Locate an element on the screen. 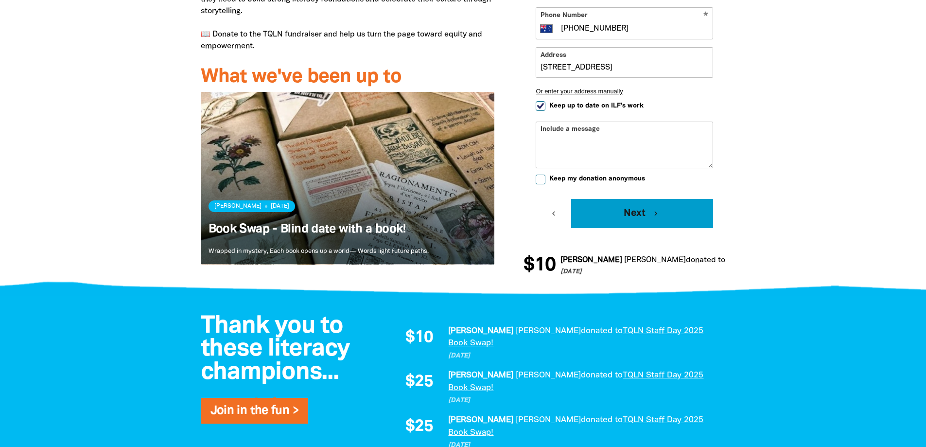  div: Donation stream is located at coordinates (624, 265).